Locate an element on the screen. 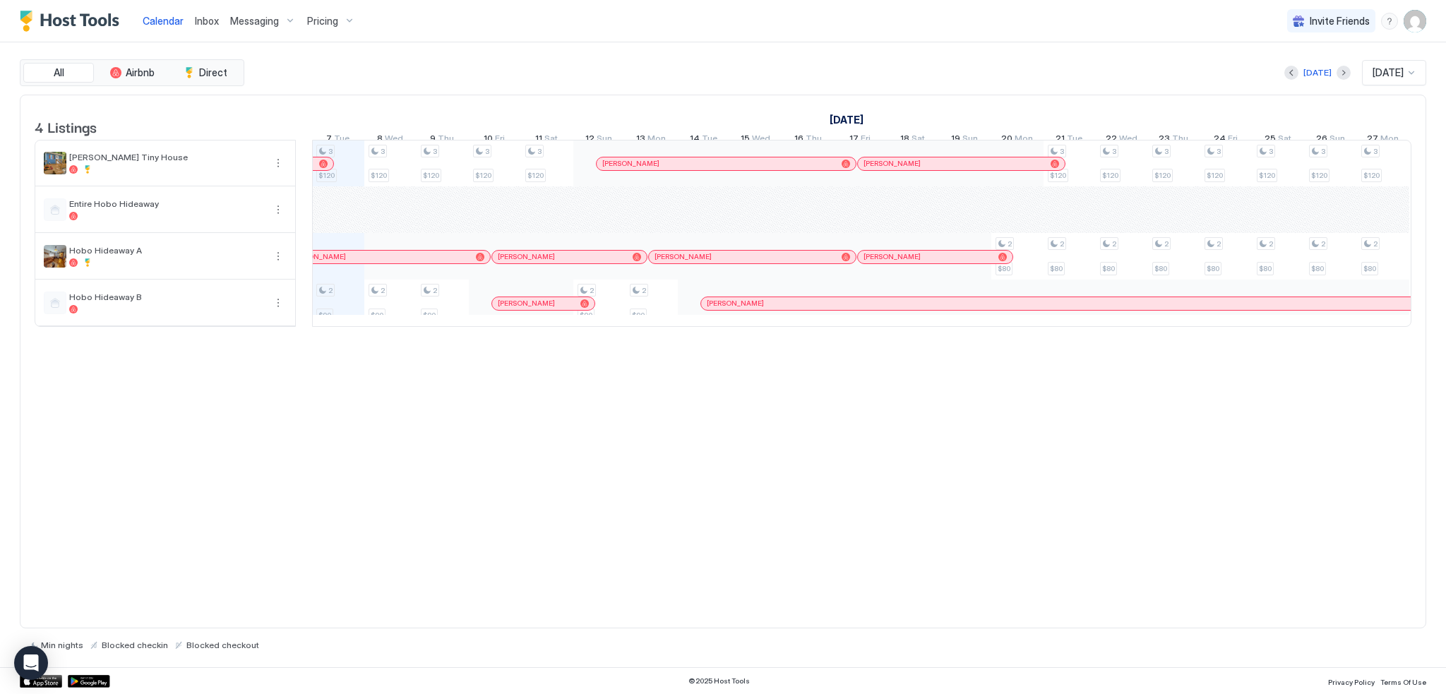 This screenshot has height=694, width=1446. span: © 2025 Host Tools is located at coordinates (719, 680).